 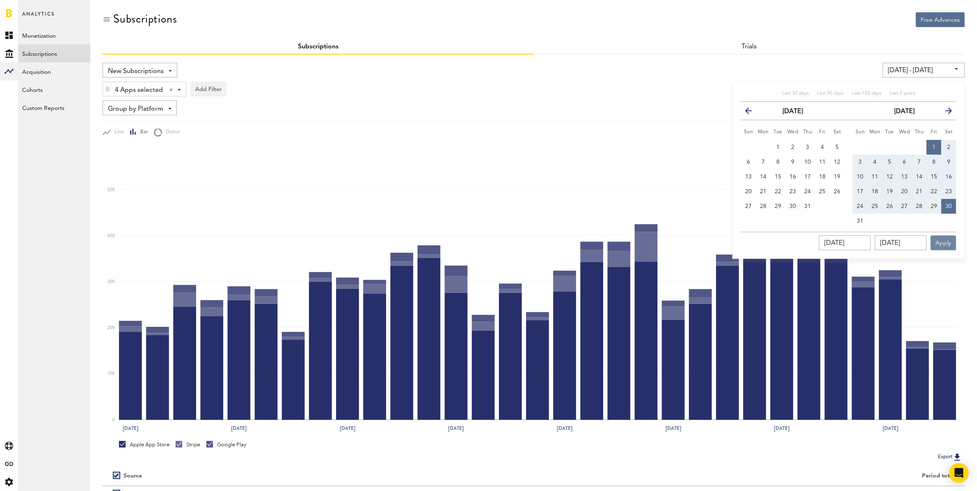 What do you see at coordinates (837, 162) in the screenshot?
I see `button: 12` at bounding box center [837, 162].